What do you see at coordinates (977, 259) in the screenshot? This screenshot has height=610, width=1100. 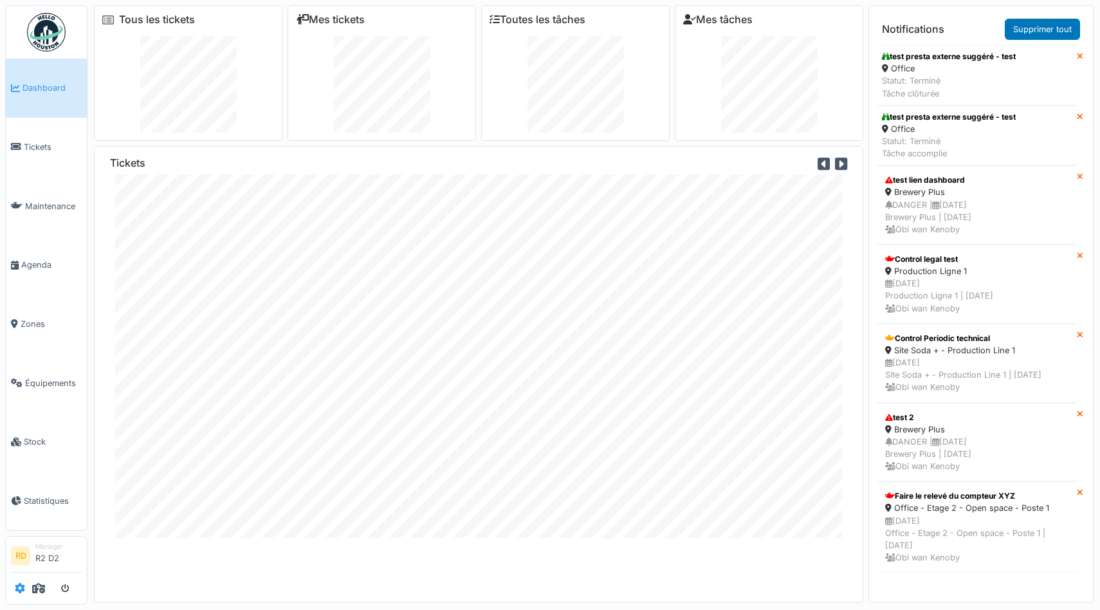 I see `div: Control legal test` at bounding box center [977, 259].